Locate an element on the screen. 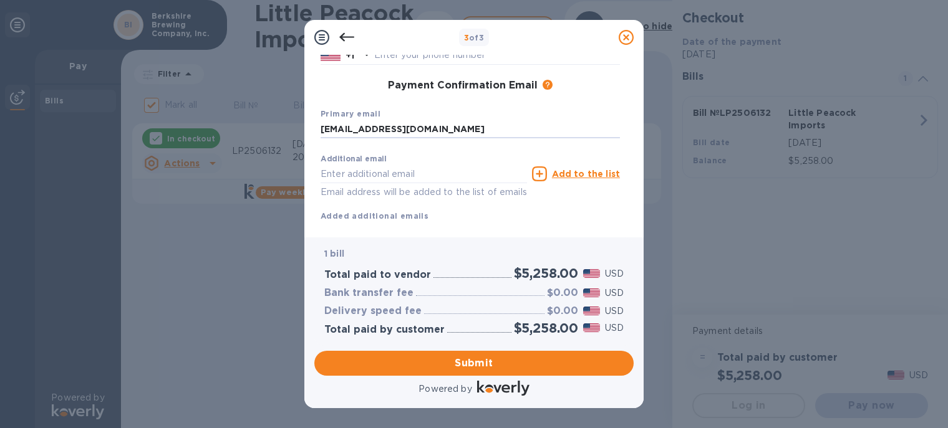 The width and height of the screenshot is (948, 428). b: of 3 is located at coordinates (474, 37).